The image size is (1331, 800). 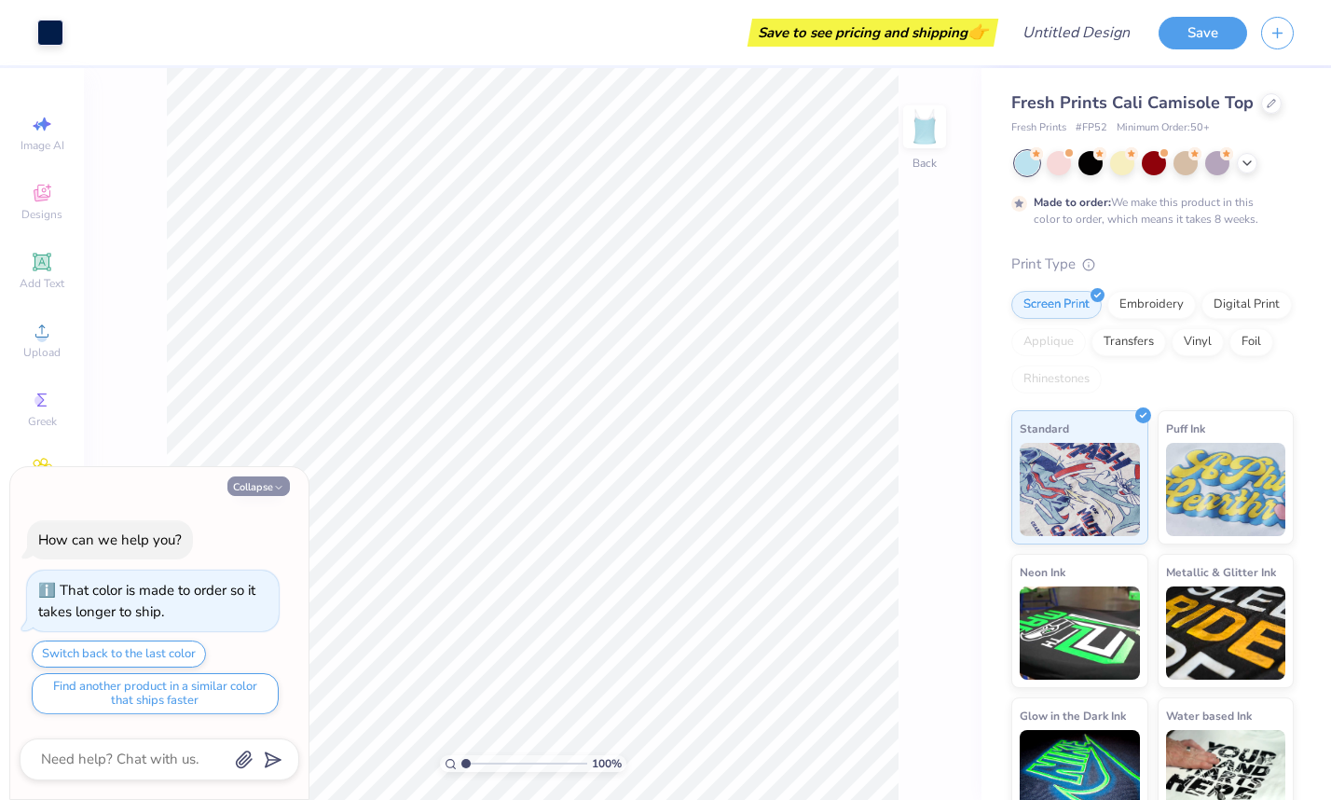 What do you see at coordinates (1129, 342) in the screenshot?
I see `div: Transfers` at bounding box center [1129, 342].